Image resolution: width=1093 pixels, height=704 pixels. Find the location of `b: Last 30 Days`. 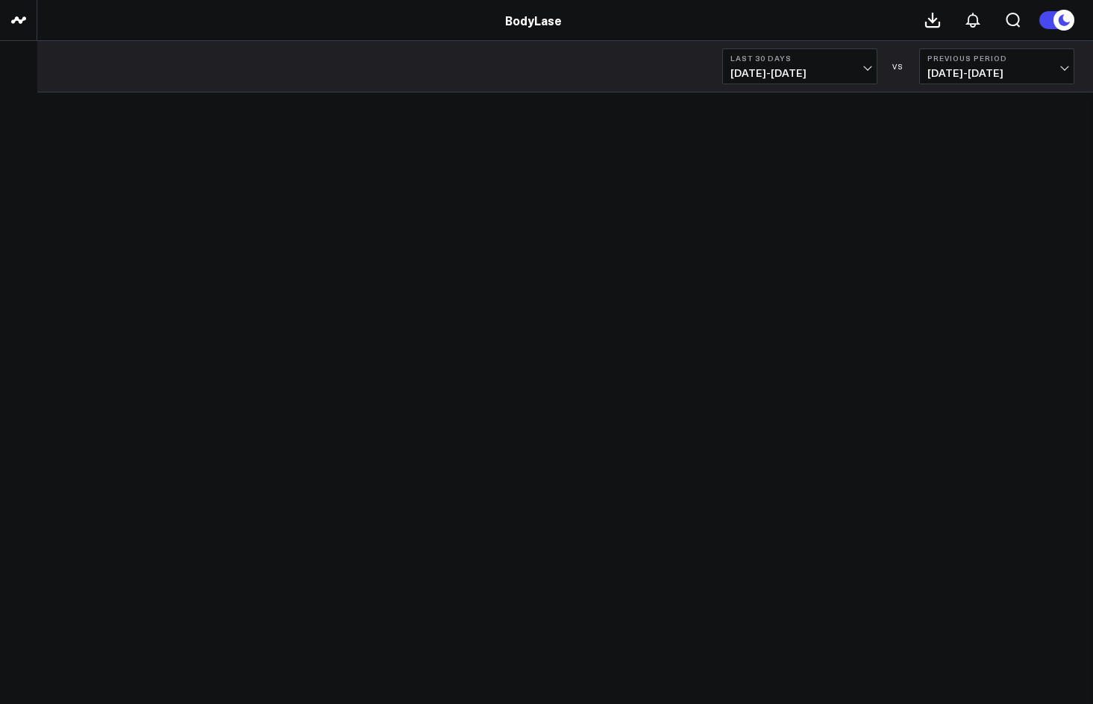

b: Last 30 Days is located at coordinates (800, 58).